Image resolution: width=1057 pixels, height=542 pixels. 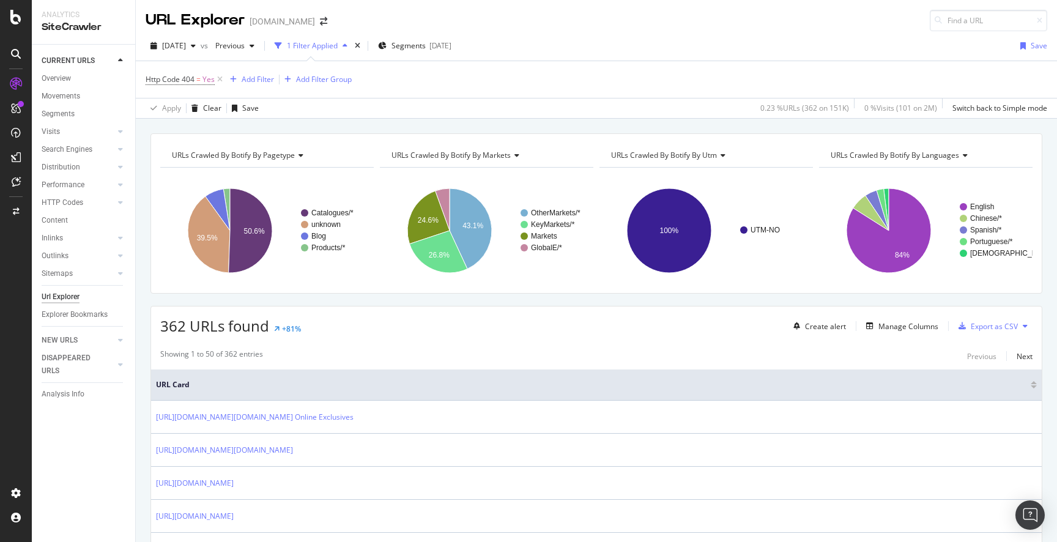 I want to click on a: Distribution, so click(x=78, y=167).